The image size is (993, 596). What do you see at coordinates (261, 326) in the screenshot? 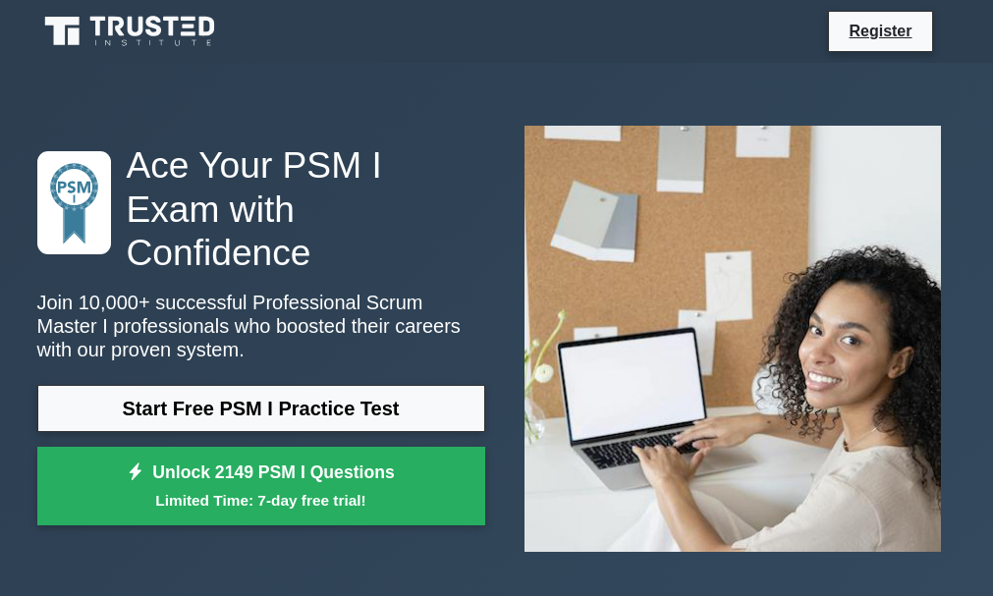
I see `p: Join 10,000+ successful Professional Scrum Master I professionals who boosted their careers with ...` at bounding box center [261, 326].